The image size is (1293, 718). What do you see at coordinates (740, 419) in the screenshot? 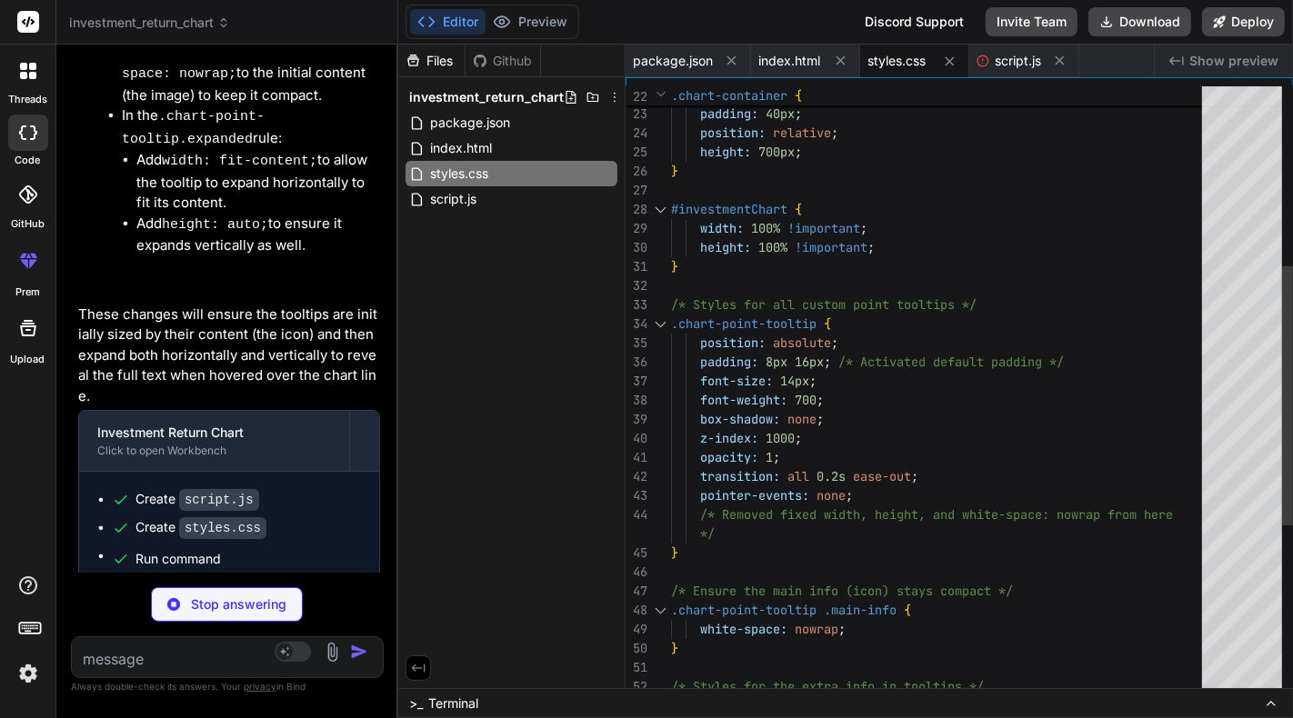
I see `span: box-shadow:` at bounding box center [740, 419].